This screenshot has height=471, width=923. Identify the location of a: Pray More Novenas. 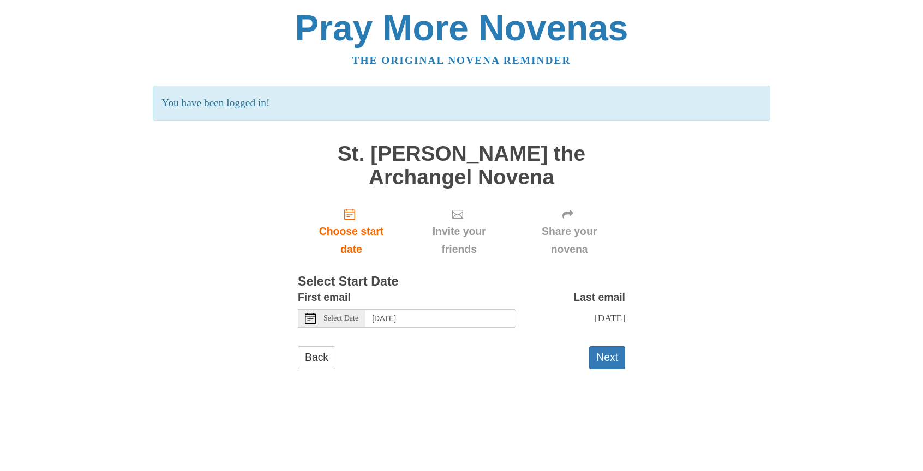
(461, 28).